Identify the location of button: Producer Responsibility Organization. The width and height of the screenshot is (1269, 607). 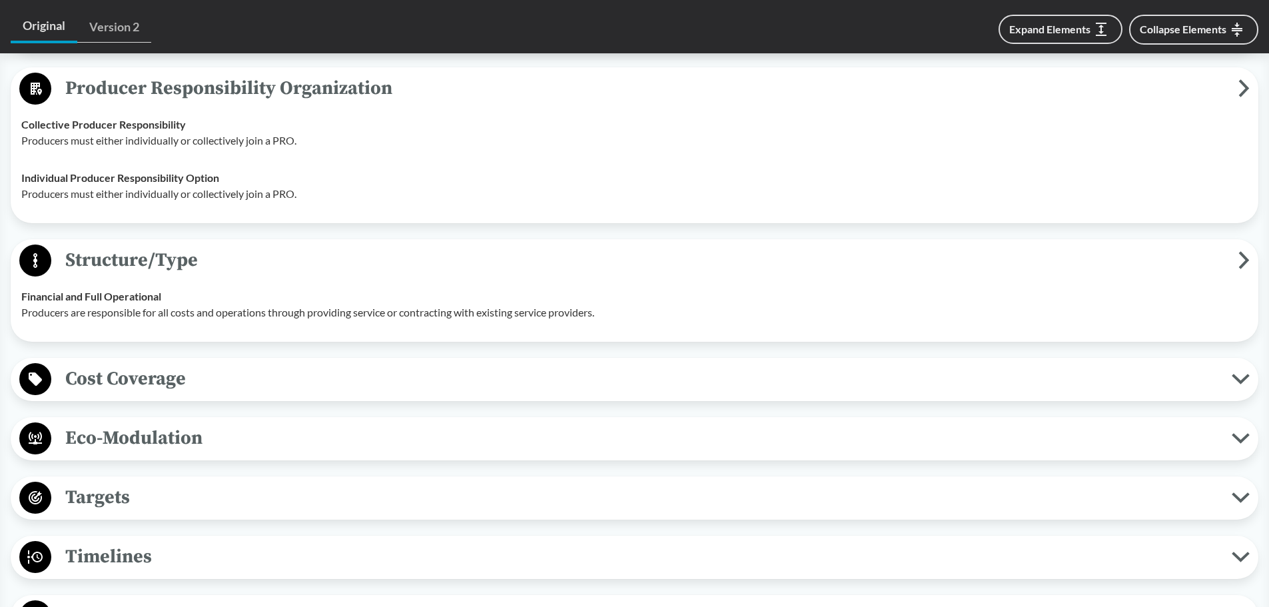
(634, 89).